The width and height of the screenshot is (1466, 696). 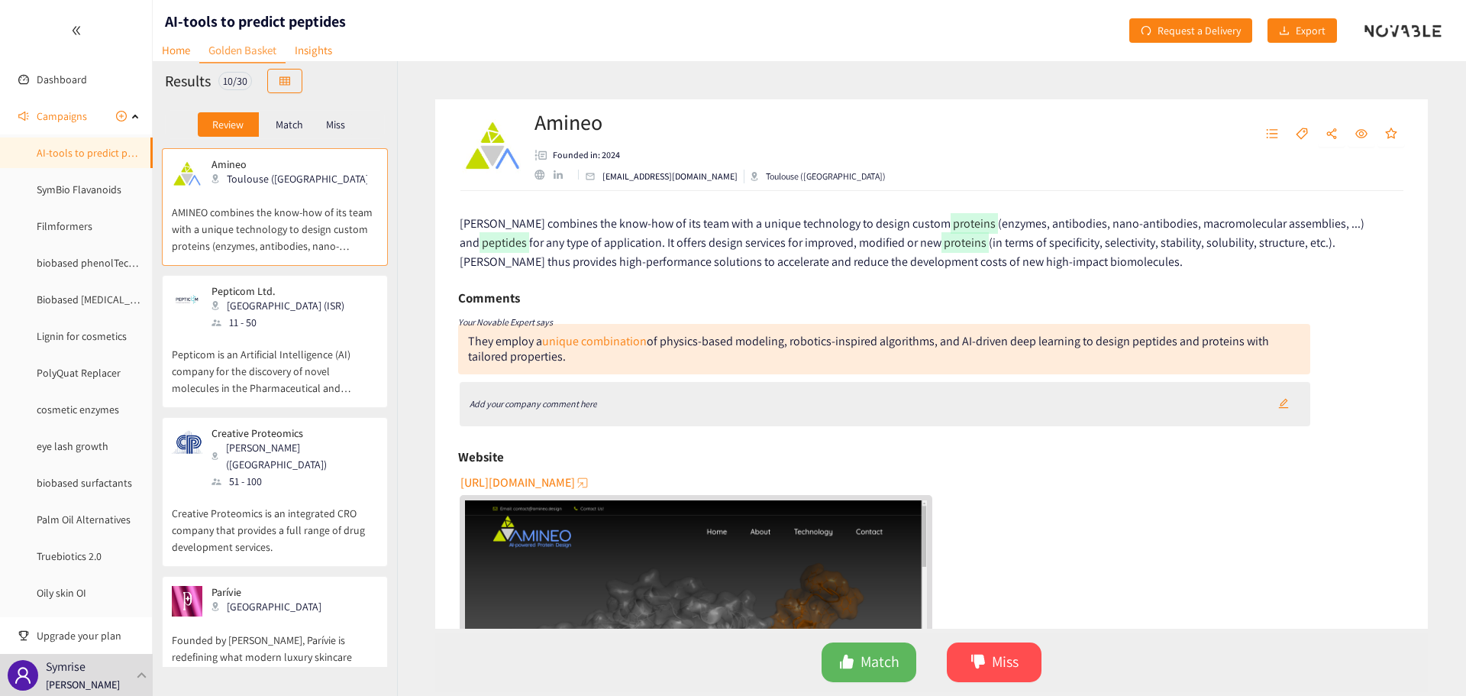 I want to click on p: Amineo, so click(x=289, y=164).